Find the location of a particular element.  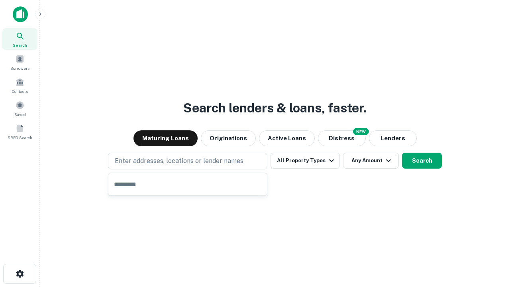

a: Contacts is located at coordinates (20, 85).